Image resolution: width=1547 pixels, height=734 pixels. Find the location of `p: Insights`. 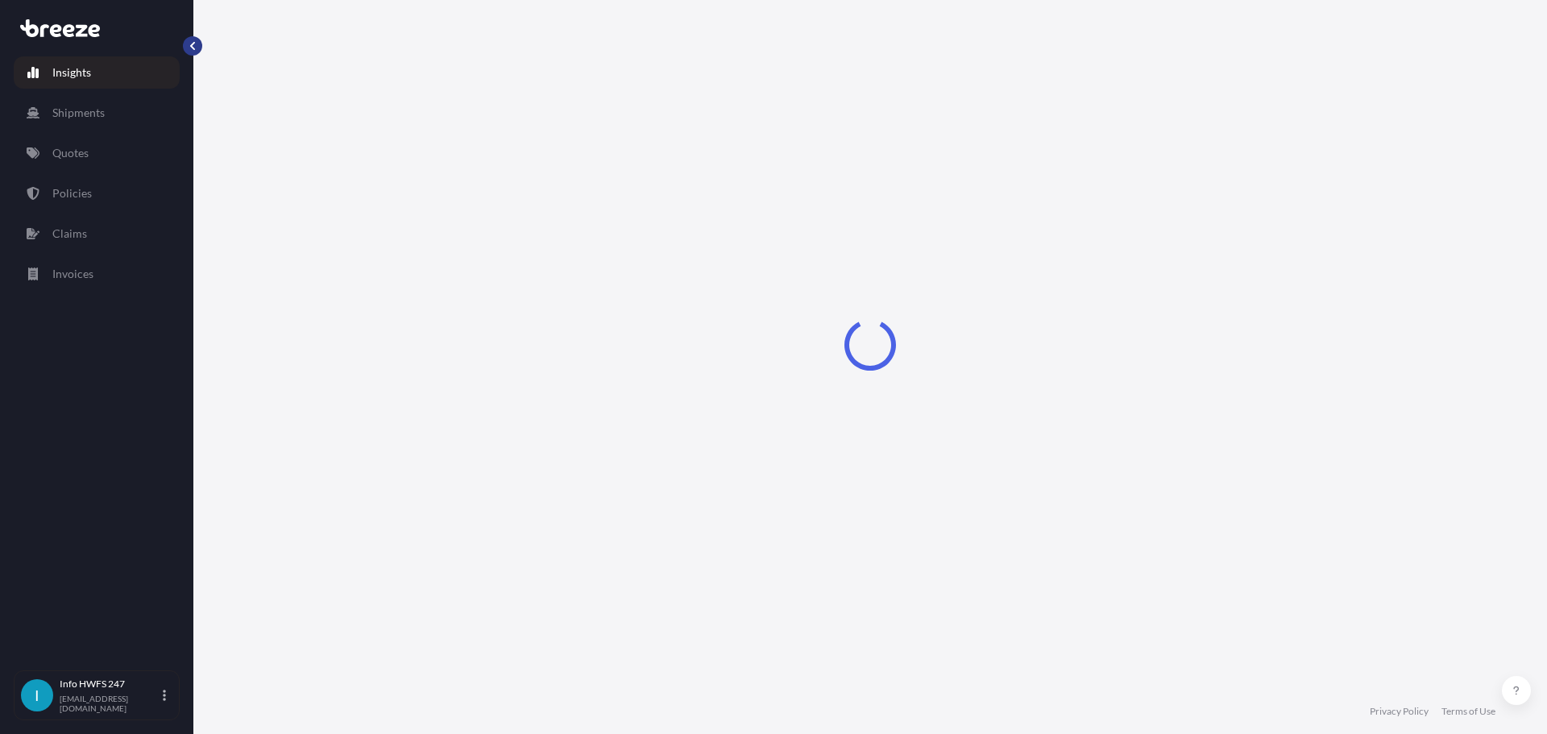

p: Insights is located at coordinates (72, 73).